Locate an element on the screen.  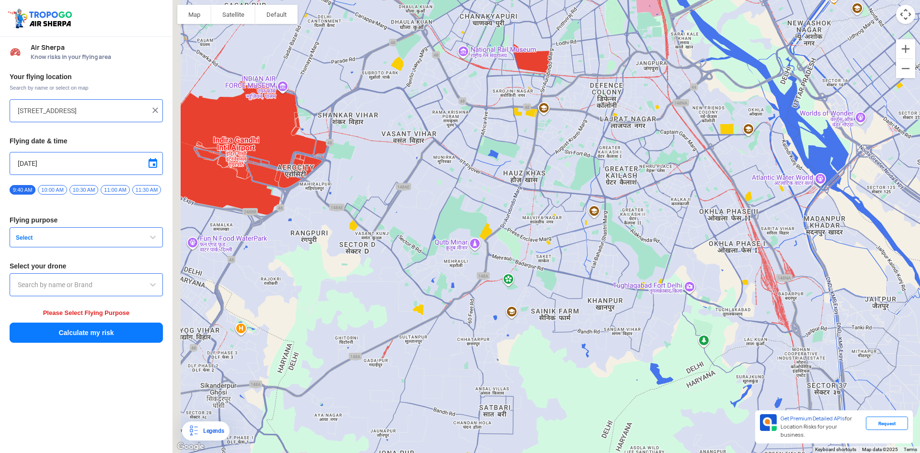
span: Search by name or select on map is located at coordinates (86, 88).